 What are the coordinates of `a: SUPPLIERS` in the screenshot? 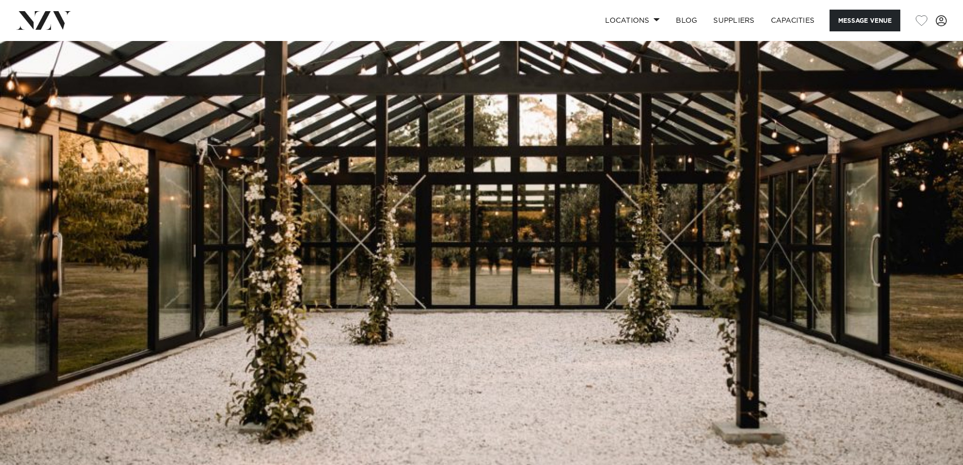 It's located at (734, 20).